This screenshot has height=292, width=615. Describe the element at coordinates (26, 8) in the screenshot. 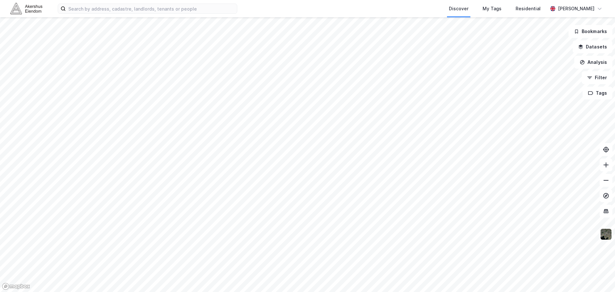

I see `img: akershus-eiendom-logo.9091f326c980b4bce74ccdd9f866810c.svg` at that location.